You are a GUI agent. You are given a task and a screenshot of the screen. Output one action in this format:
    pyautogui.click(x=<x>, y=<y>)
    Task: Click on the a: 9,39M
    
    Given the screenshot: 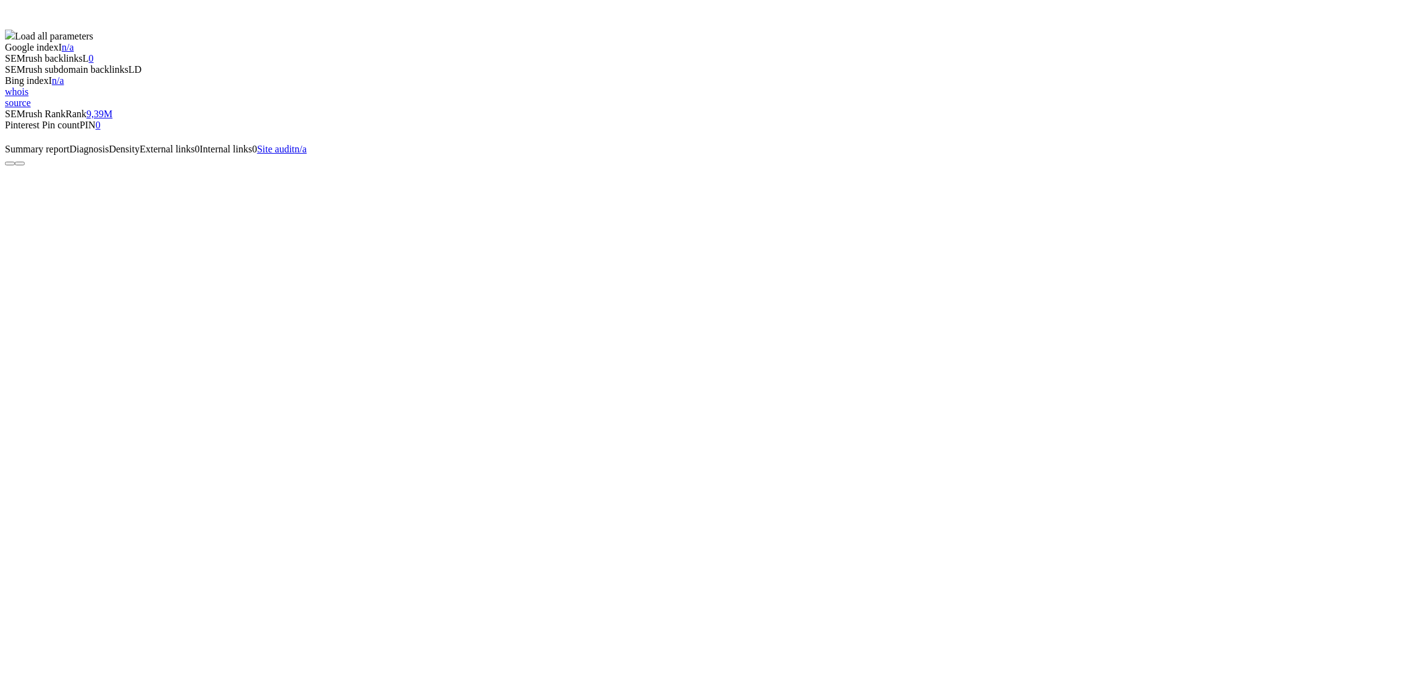 What is the action you would take?
    pyautogui.click(x=99, y=114)
    